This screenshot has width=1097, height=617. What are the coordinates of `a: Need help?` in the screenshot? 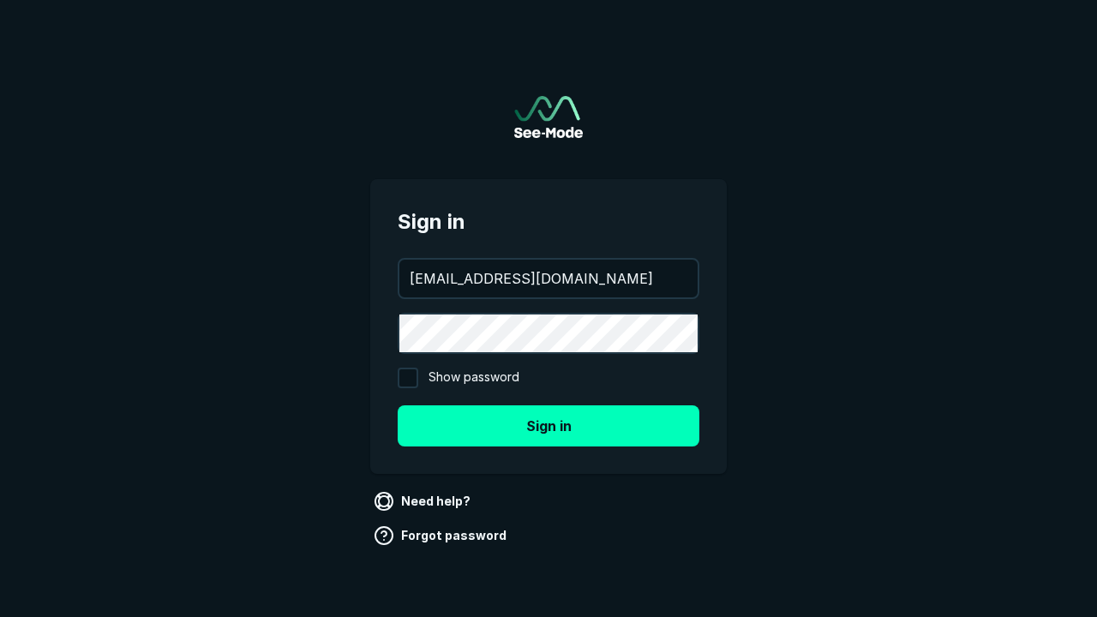 It's located at (424, 502).